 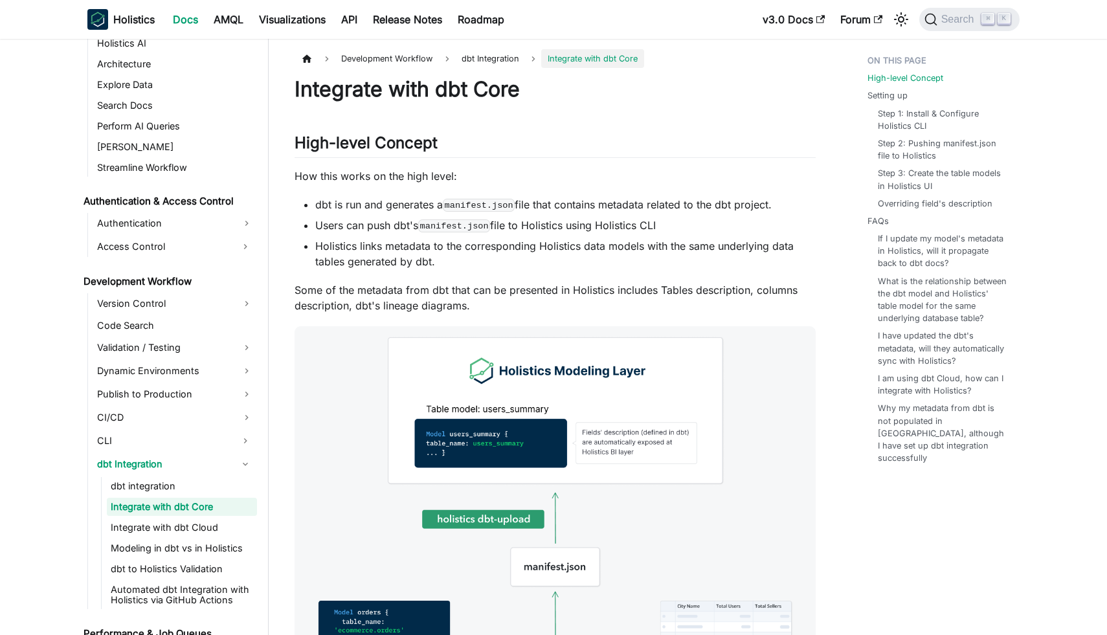 I want to click on kbd: K, so click(x=1004, y=19).